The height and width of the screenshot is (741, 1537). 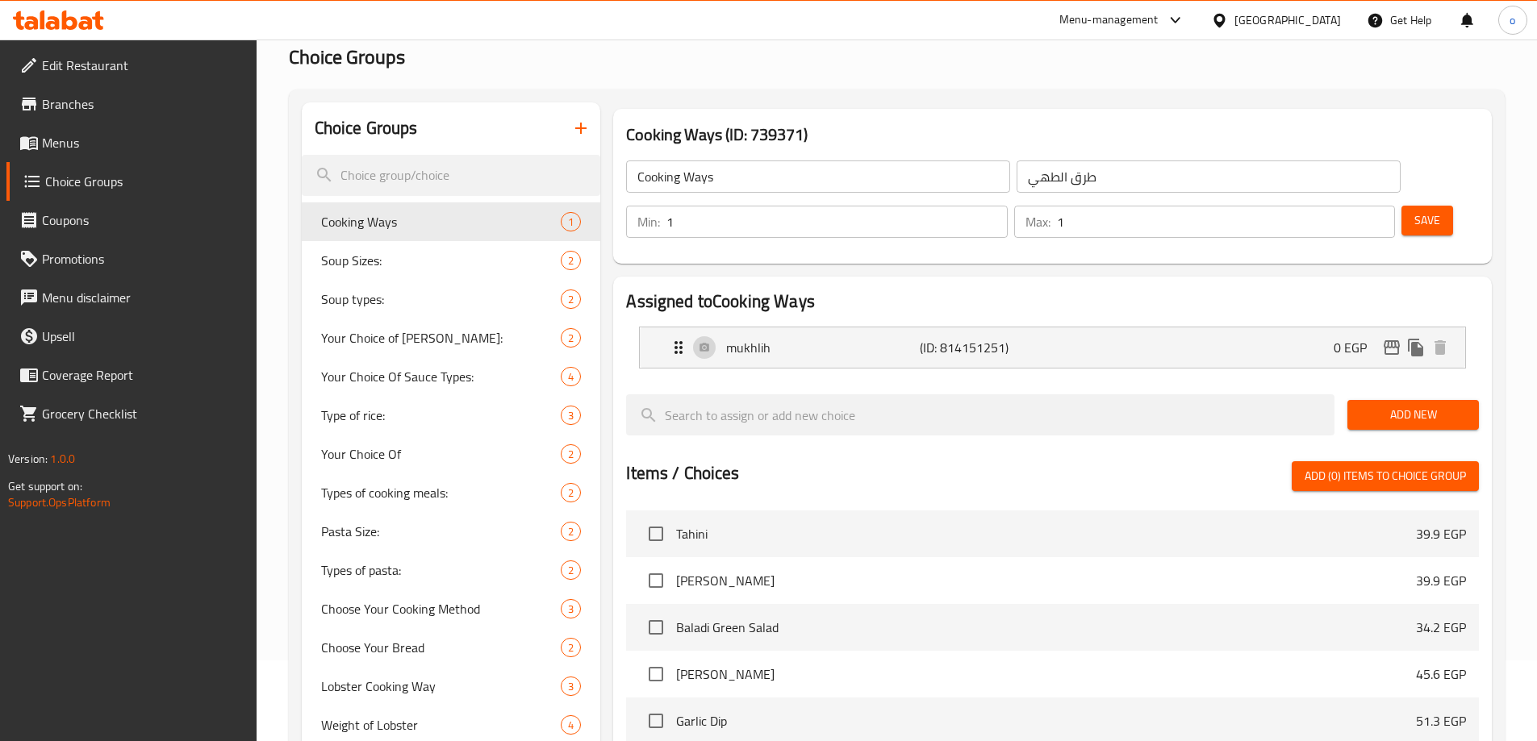 I want to click on span: Baladi Green Salad, so click(x=1045, y=628).